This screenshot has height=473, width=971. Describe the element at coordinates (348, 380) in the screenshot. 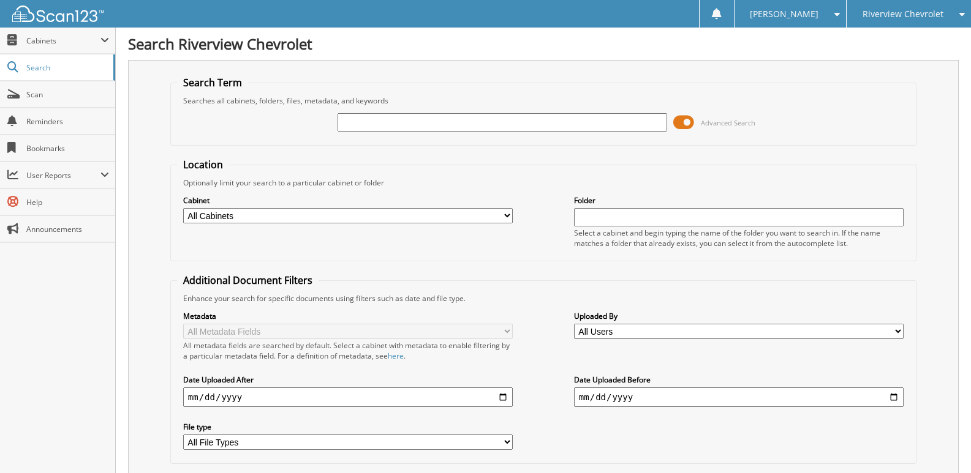

I see `label: Date Uploaded After` at that location.